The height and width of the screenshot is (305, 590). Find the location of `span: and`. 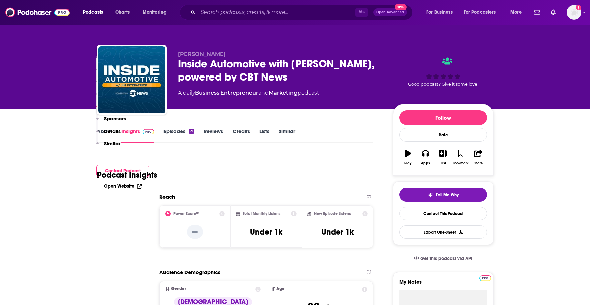

span: and is located at coordinates (263, 93).